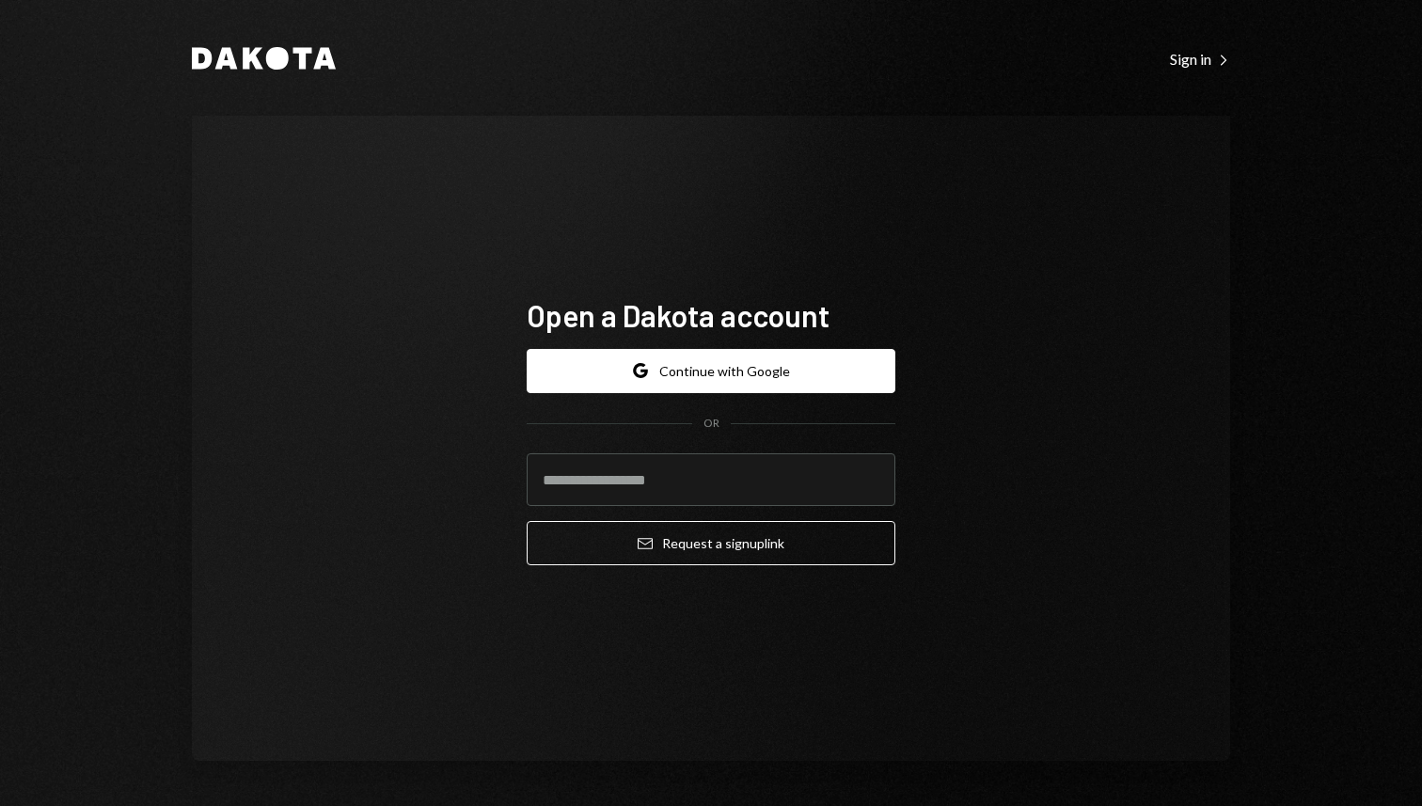 This screenshot has width=1422, height=806. Describe the element at coordinates (711, 423) in the screenshot. I see `div: OR` at that location.